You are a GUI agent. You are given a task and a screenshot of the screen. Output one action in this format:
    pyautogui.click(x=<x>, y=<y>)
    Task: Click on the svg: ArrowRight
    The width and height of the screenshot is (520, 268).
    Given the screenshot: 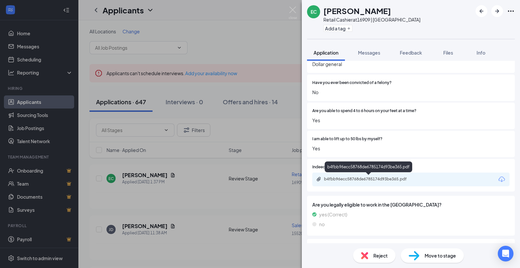 What is the action you would take?
    pyautogui.click(x=497, y=11)
    